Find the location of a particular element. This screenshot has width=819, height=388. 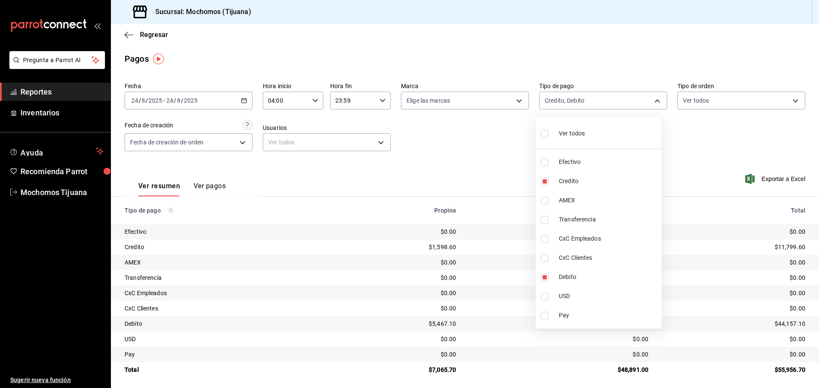

span: Credito is located at coordinates (608, 181).